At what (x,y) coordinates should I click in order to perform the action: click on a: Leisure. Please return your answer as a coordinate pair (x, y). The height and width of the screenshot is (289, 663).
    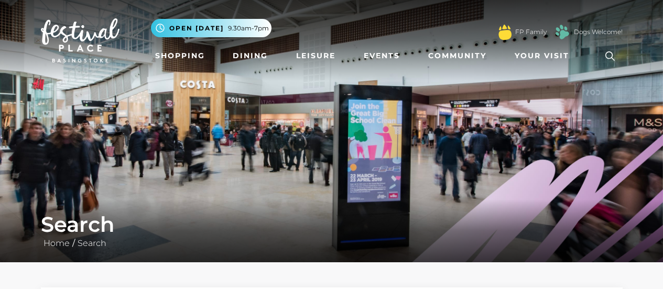
    Looking at the image, I should click on (315, 56).